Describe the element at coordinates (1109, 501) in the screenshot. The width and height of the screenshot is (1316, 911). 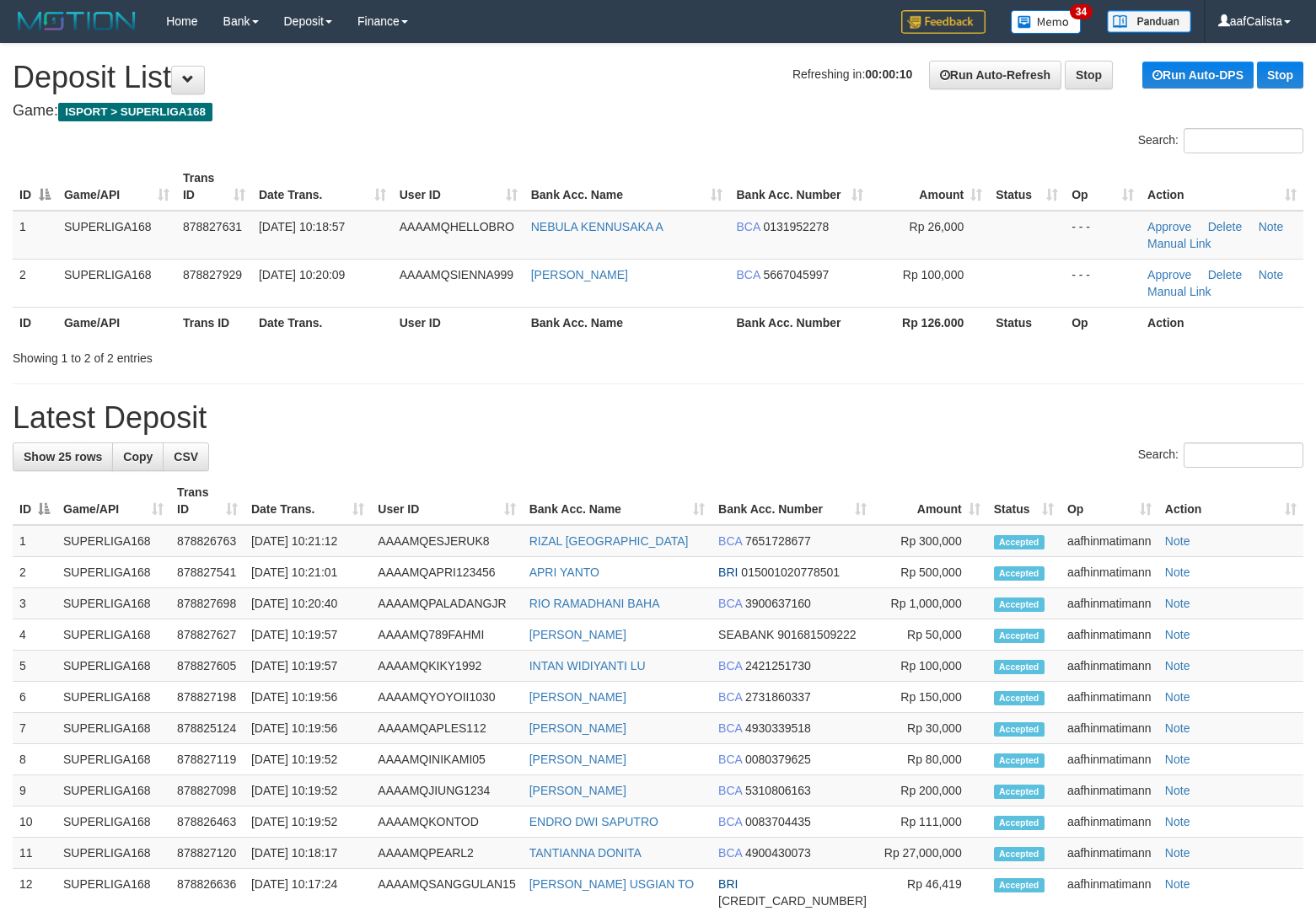
I see `th: Op: activate to sort column ascending` at that location.